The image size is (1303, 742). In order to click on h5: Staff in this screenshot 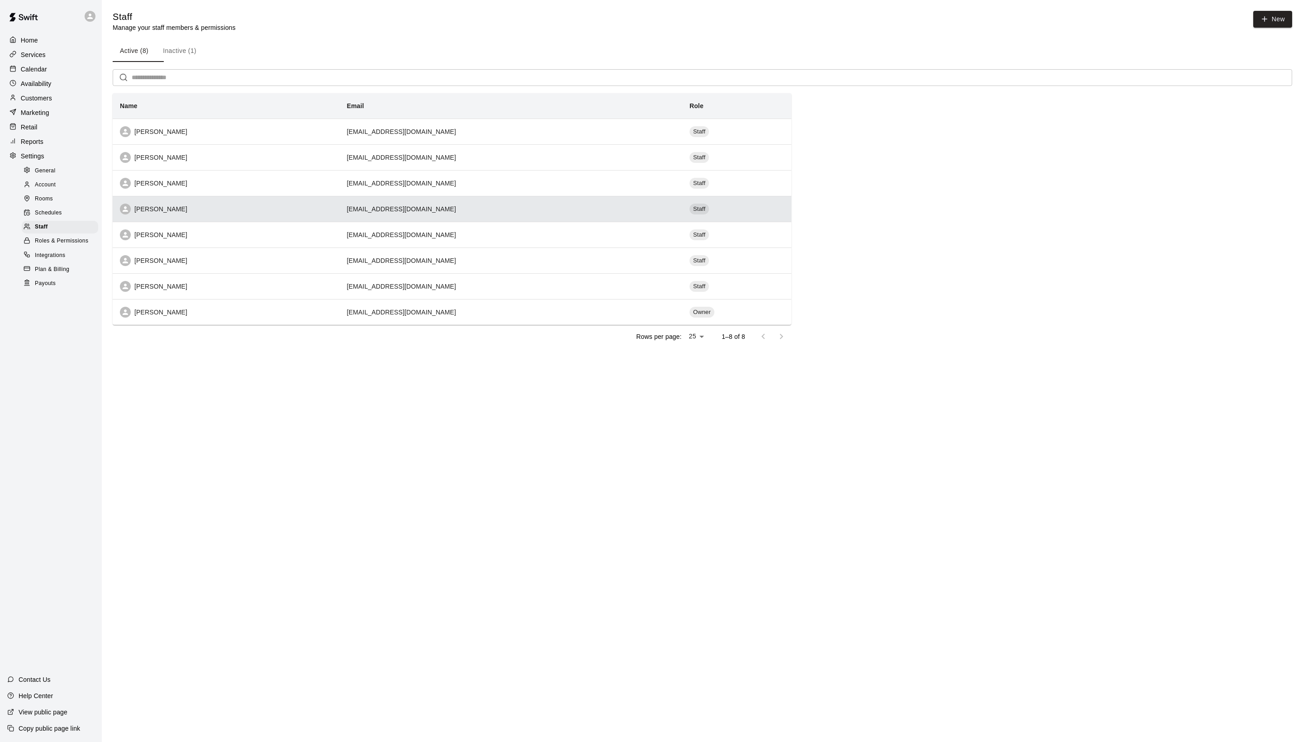, I will do `click(174, 17)`.